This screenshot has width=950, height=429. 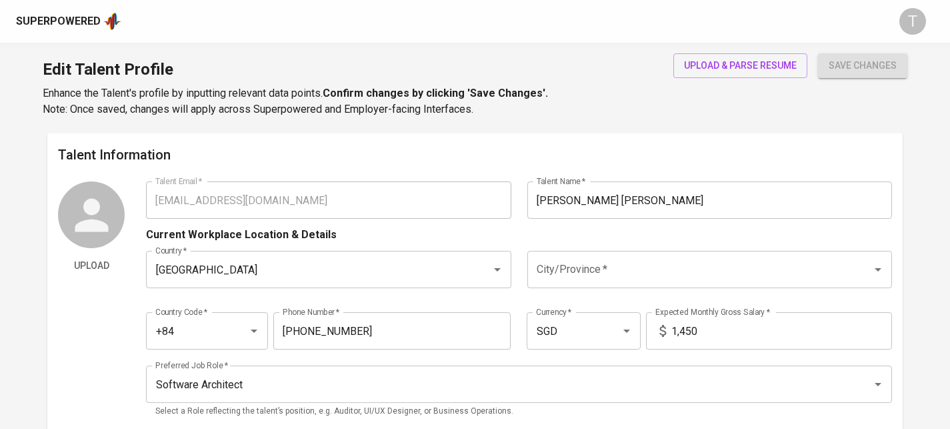 I want to click on h6: Talent Information, so click(x=475, y=155).